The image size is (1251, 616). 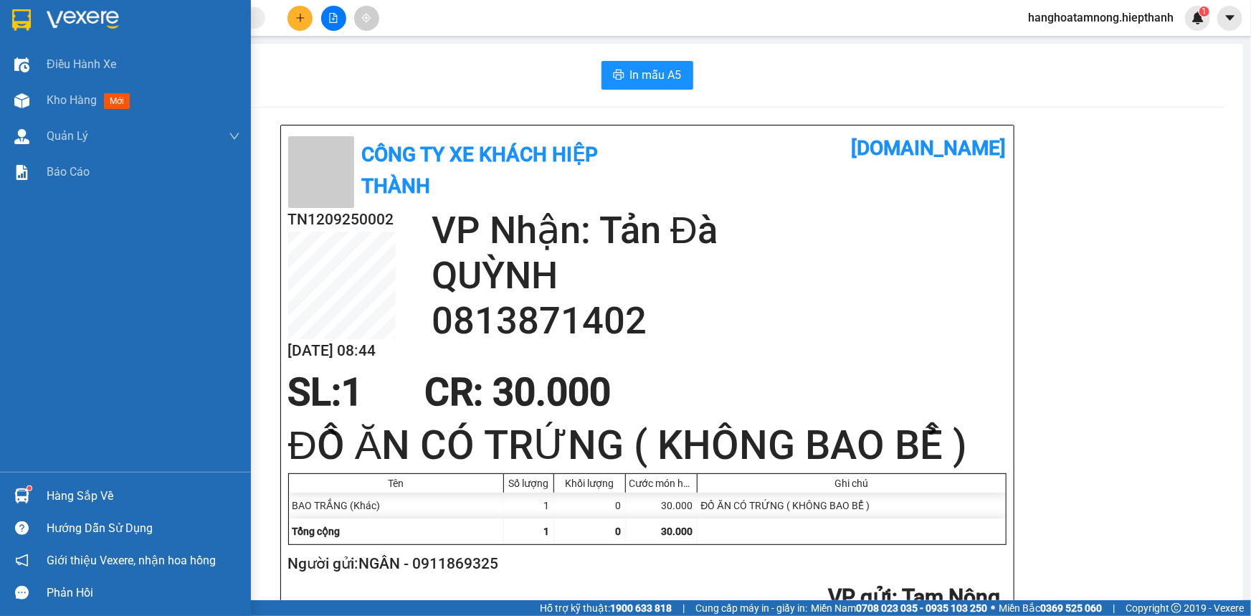 I want to click on div: 1, so click(x=529, y=505).